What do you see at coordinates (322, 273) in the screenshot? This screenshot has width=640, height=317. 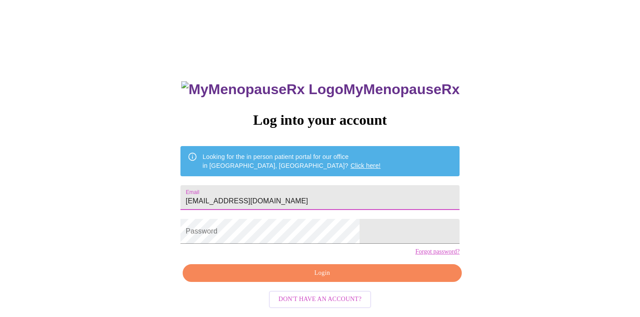 I see `button: Login` at bounding box center [322, 273].